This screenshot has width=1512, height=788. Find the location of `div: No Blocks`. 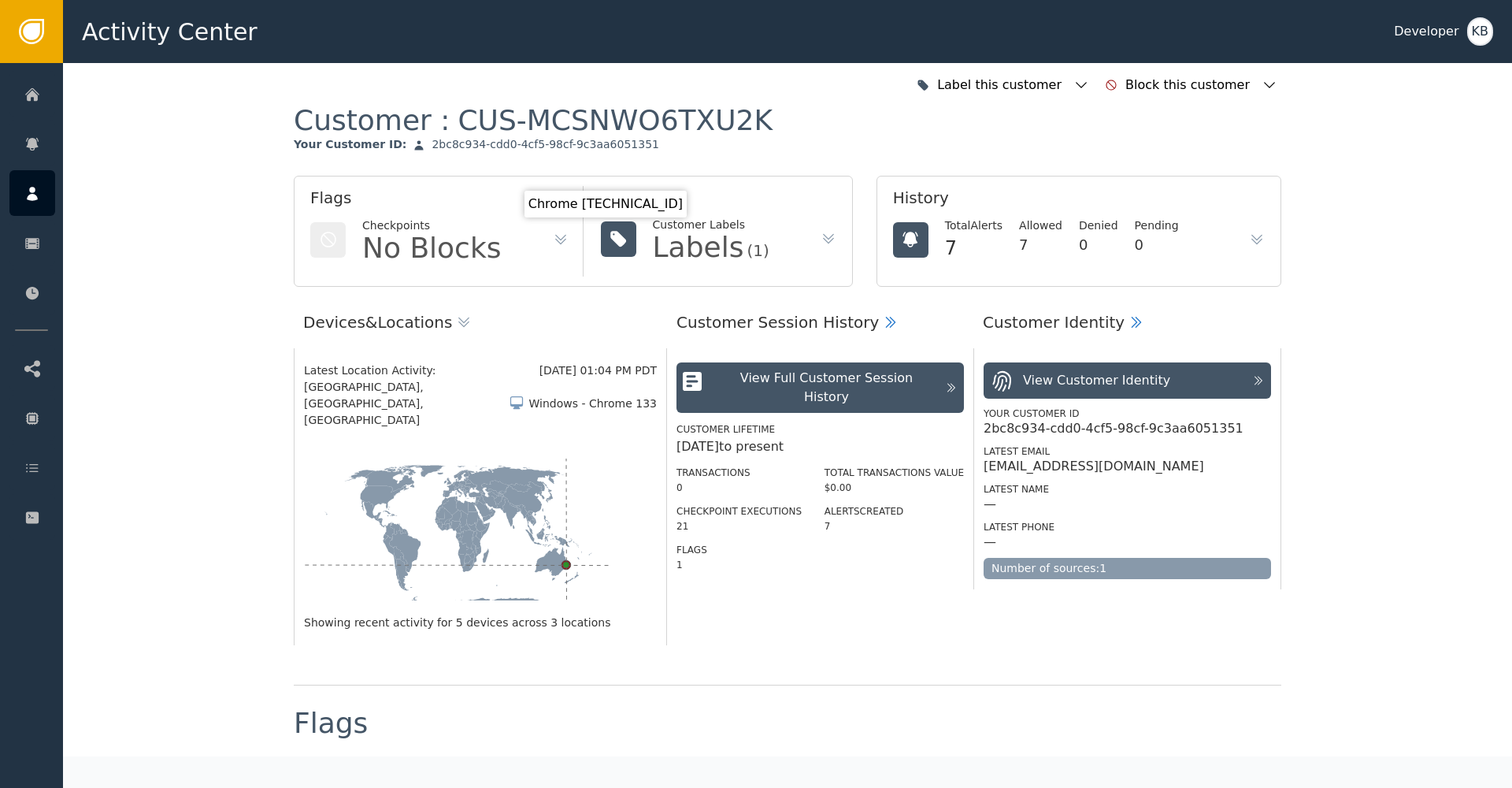

div: No Blocks is located at coordinates (432, 248).